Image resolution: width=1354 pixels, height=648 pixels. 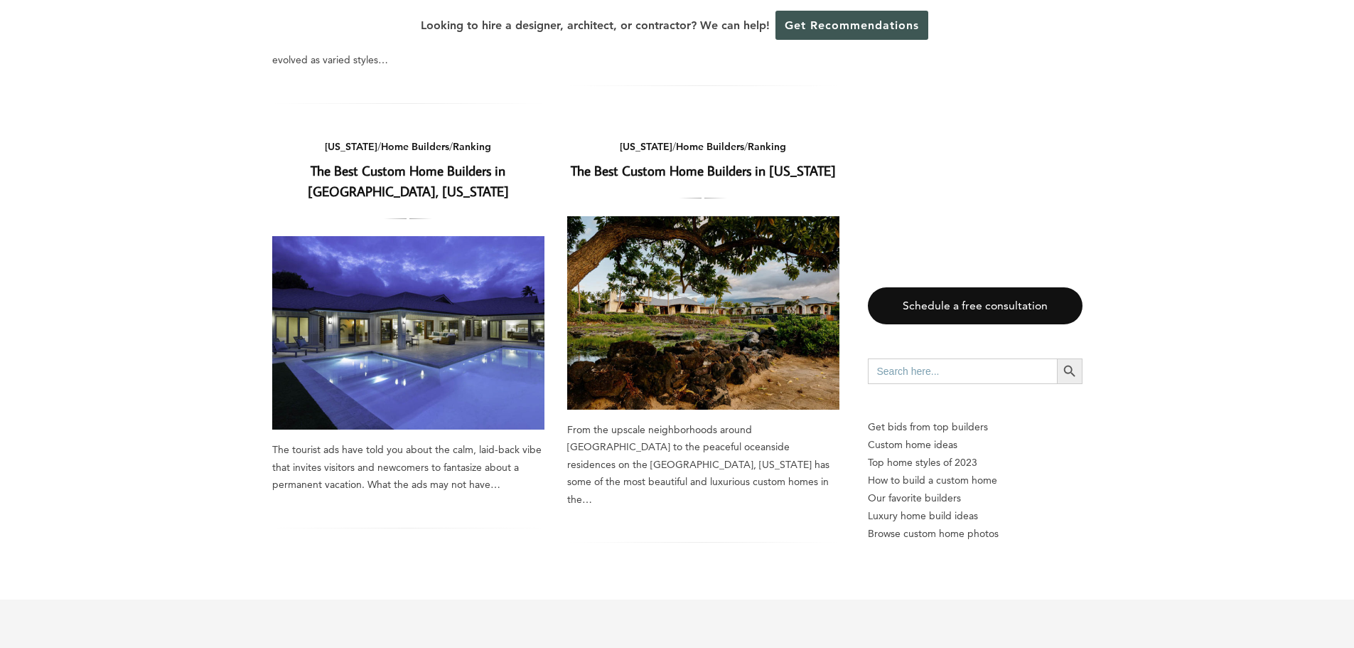 I want to click on p: Get bids from top builders, so click(x=975, y=427).